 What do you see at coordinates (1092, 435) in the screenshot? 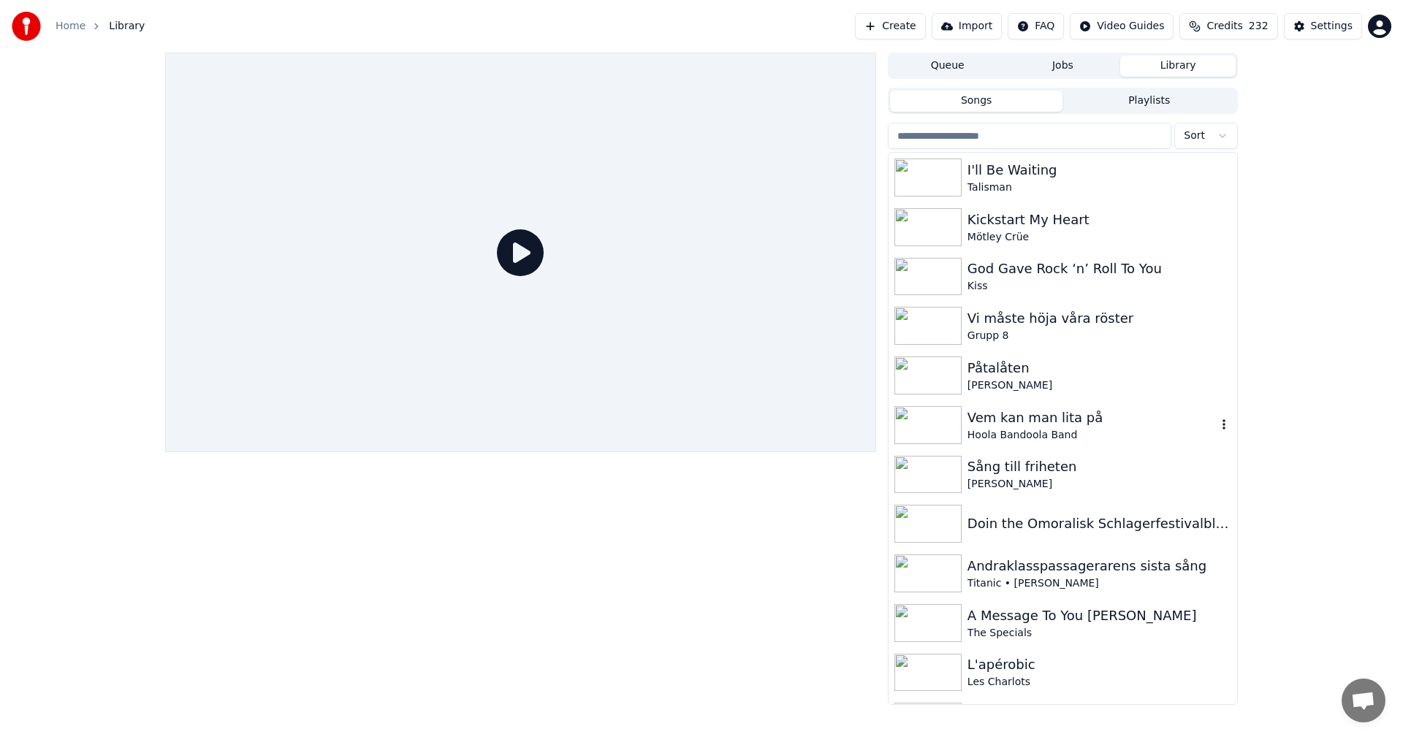
I see `div: Hoola Bandoola Band` at bounding box center [1092, 435].